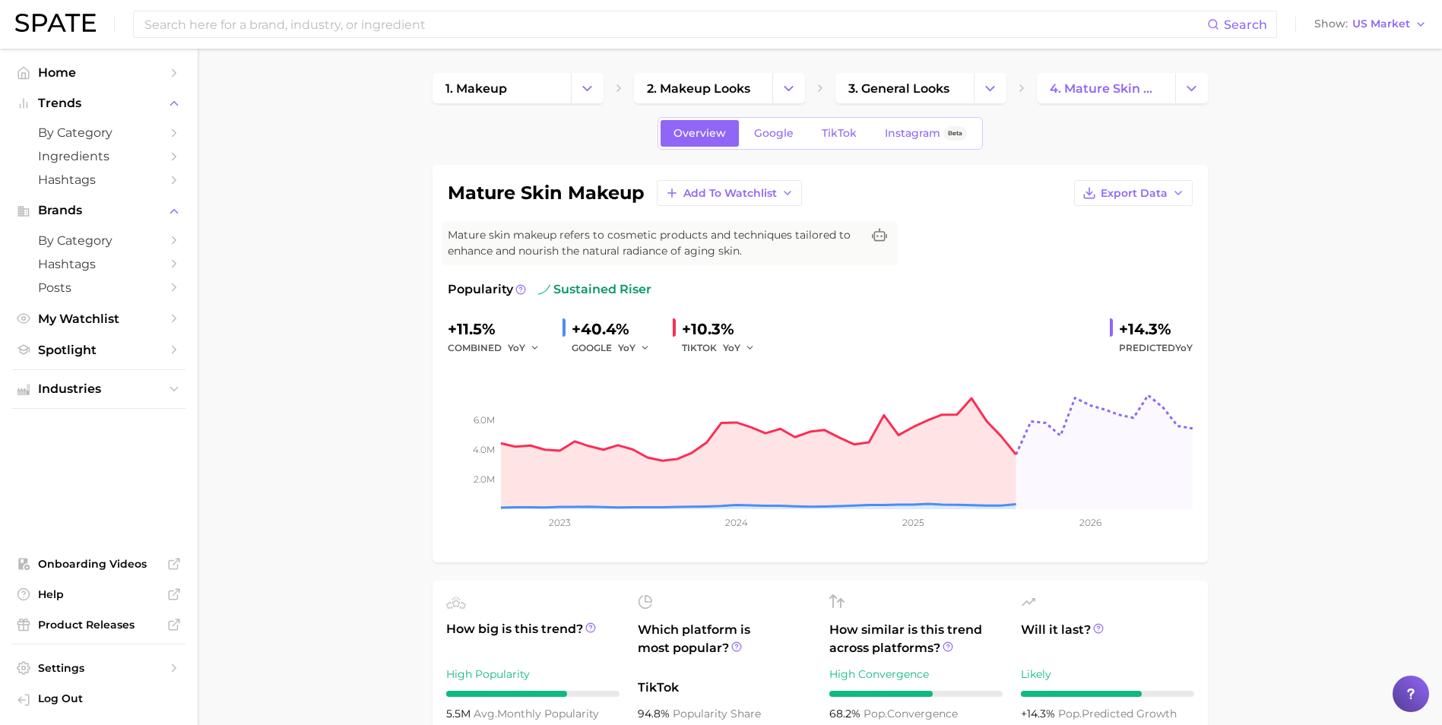 This screenshot has width=1442, height=725. What do you see at coordinates (99, 72) in the screenshot?
I see `span: Home` at bounding box center [99, 72].